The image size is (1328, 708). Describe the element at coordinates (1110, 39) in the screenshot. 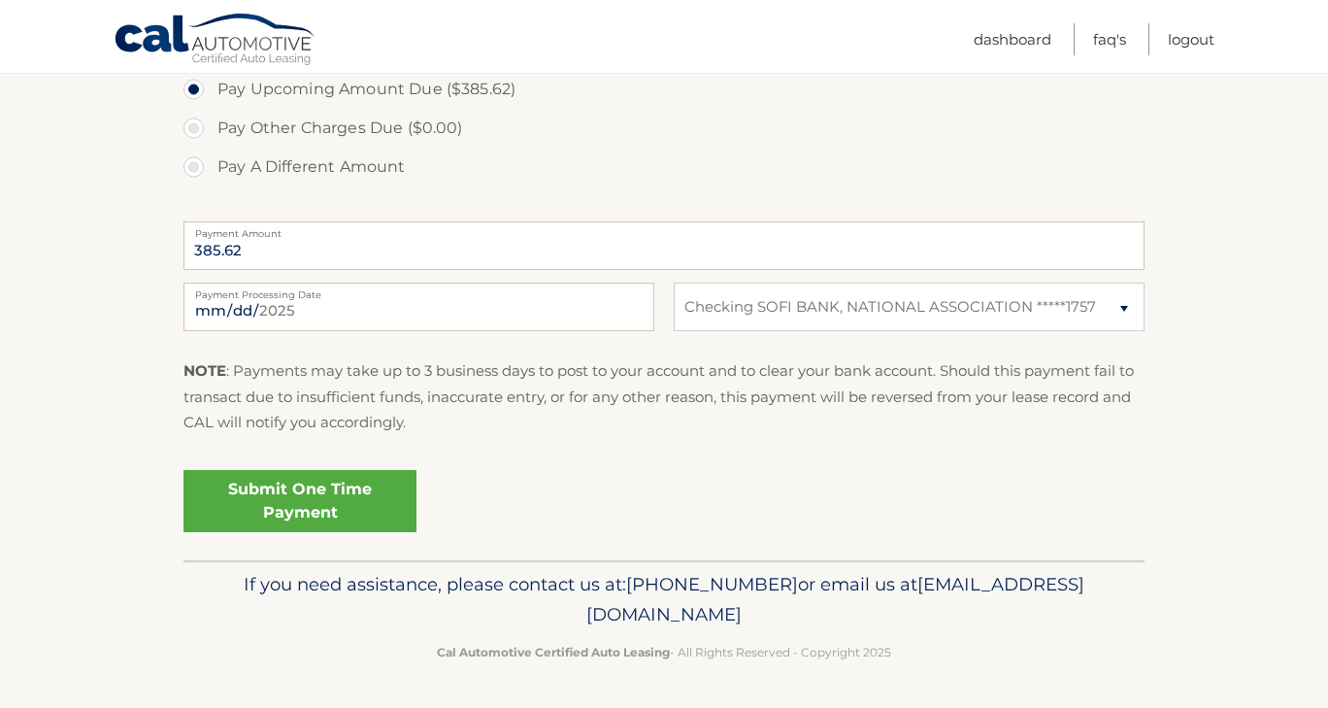

I see `a: FAQ's` at that location.